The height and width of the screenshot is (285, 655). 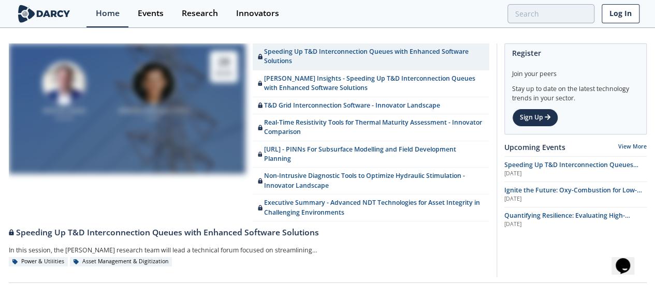 I want to click on a: T&D Grid Interconnection Software - Innovator Landscape, so click(x=371, y=106).